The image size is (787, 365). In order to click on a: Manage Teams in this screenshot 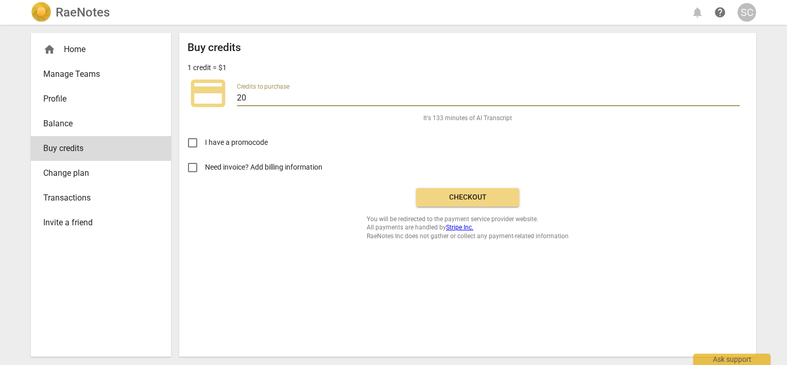, I will do `click(101, 74)`.